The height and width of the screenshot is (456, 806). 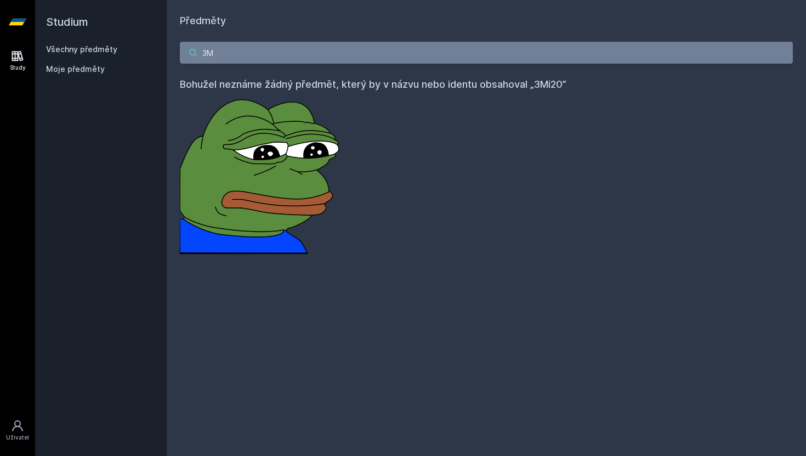 I want to click on a: Uživatel, so click(x=18, y=430).